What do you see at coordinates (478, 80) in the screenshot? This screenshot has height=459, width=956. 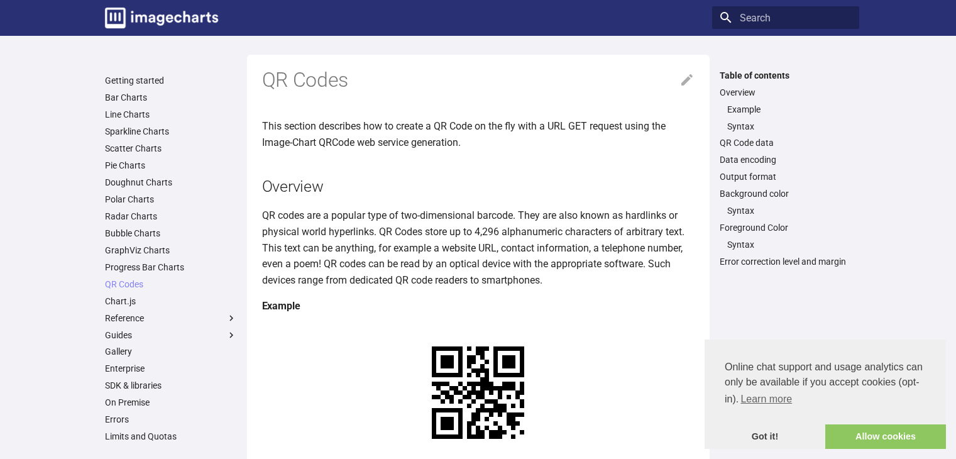 I see `h1: QR Codes` at bounding box center [478, 80].